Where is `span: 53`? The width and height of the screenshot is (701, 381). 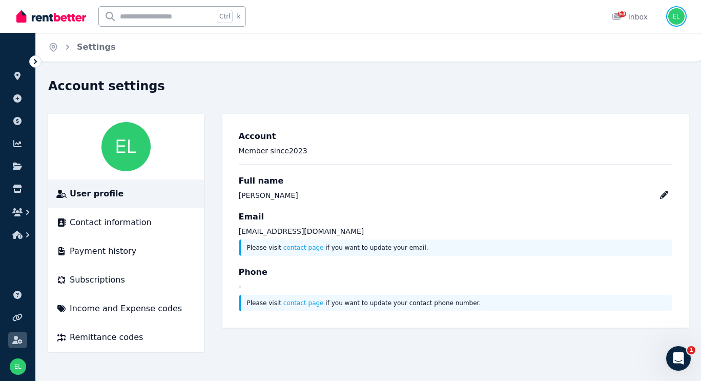
span: 53 is located at coordinates (622, 14).